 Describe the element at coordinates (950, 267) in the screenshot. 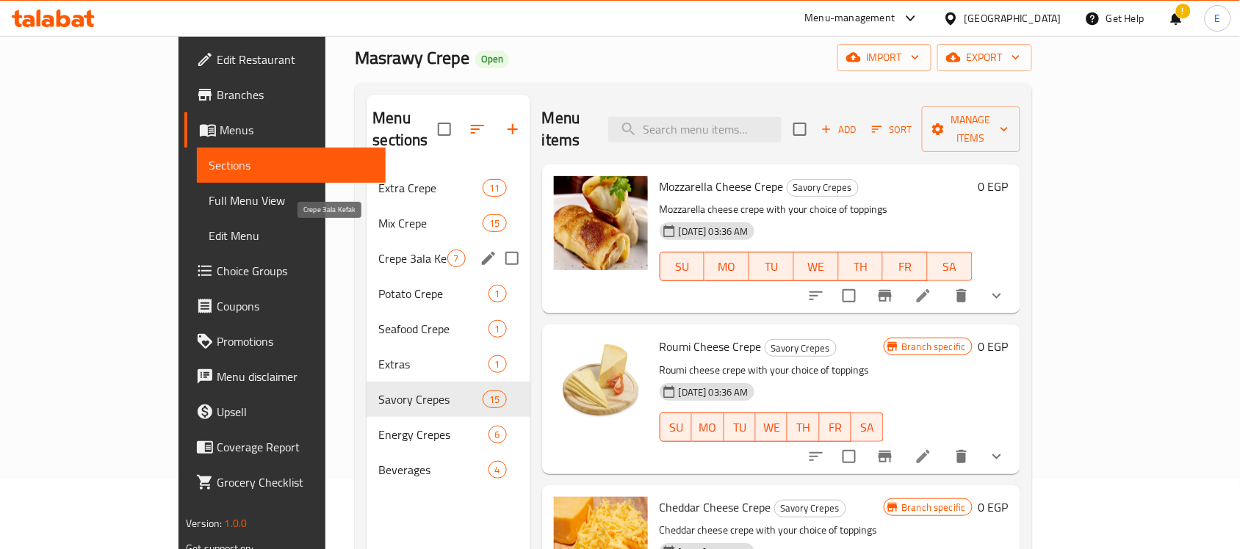

I see `button: SA` at that location.